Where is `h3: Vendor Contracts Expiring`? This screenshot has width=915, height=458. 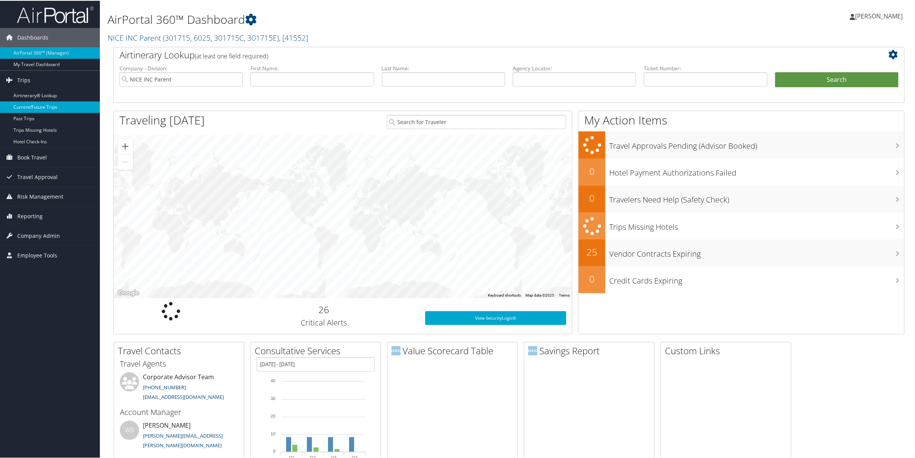
h3: Vendor Contracts Expiring is located at coordinates (757, 251).